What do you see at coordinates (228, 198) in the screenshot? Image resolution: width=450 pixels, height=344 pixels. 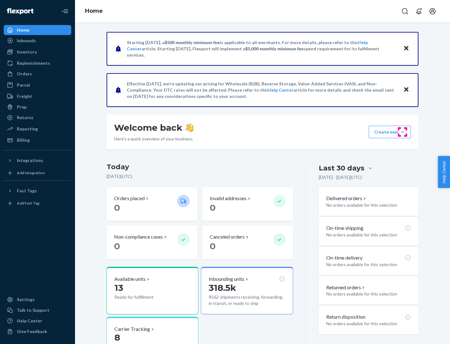 I see `p: Invalid addresses` at bounding box center [228, 198].